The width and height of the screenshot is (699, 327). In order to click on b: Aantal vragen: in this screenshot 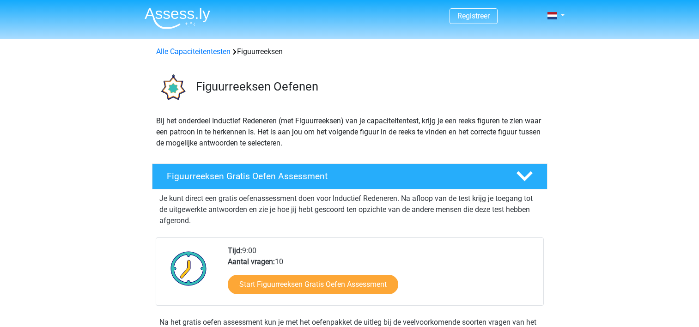, I will do `click(251, 261)`.